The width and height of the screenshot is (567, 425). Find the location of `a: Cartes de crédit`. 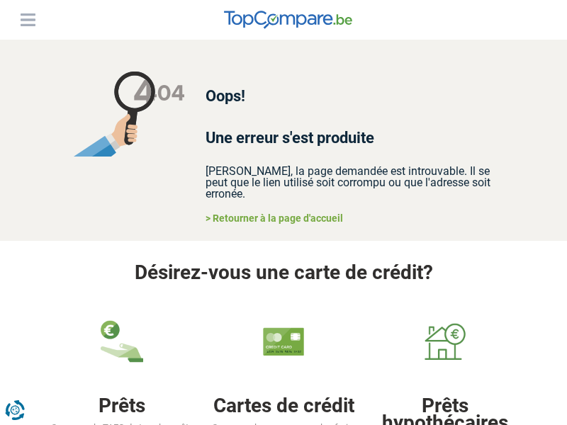

a: Cartes de crédit is located at coordinates (283, 405).